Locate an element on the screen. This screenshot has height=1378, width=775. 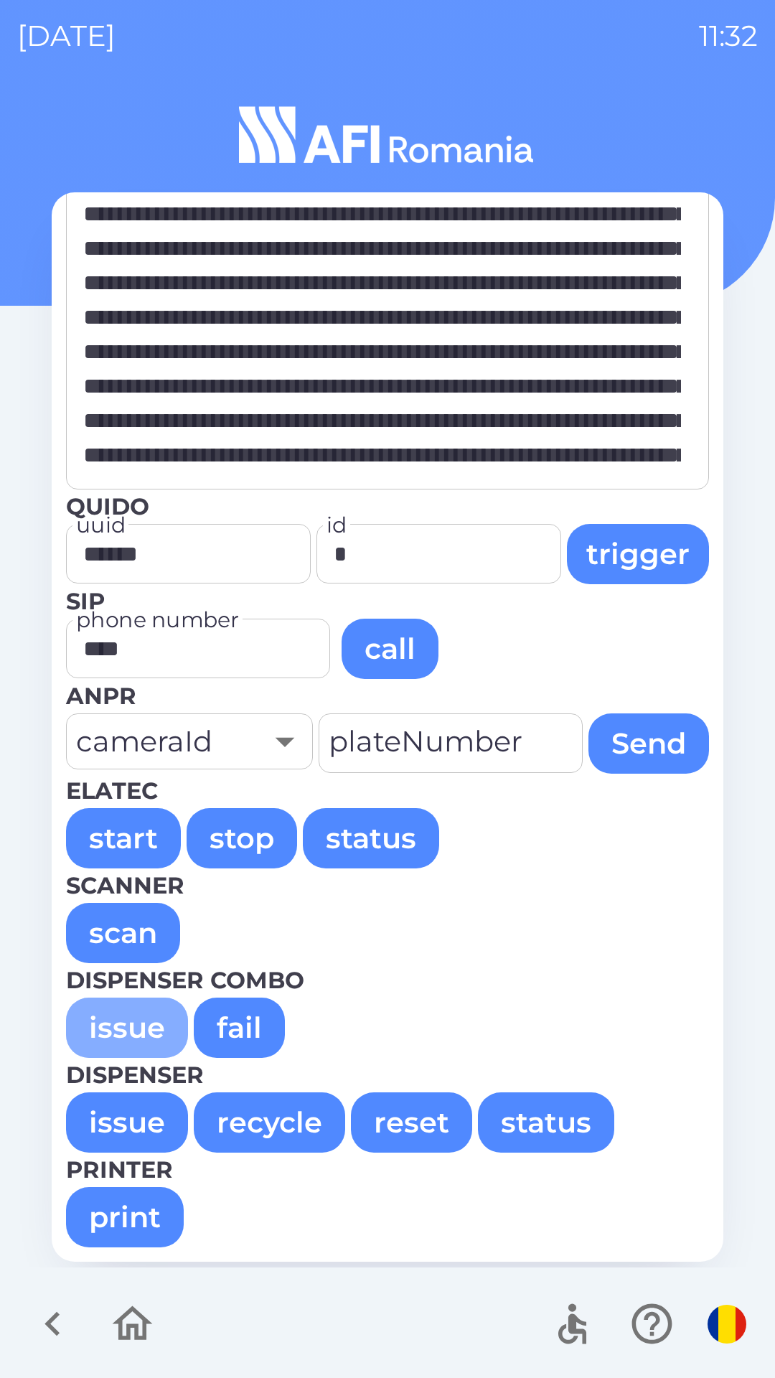
button: recycle is located at coordinates (269, 1123).